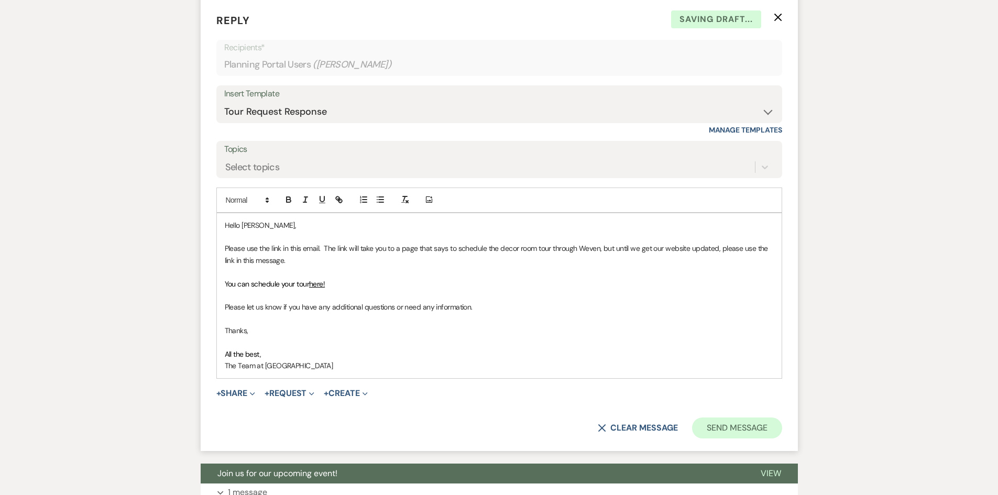 Image resolution: width=998 pixels, height=495 pixels. I want to click on button: Send Message, so click(736, 428).